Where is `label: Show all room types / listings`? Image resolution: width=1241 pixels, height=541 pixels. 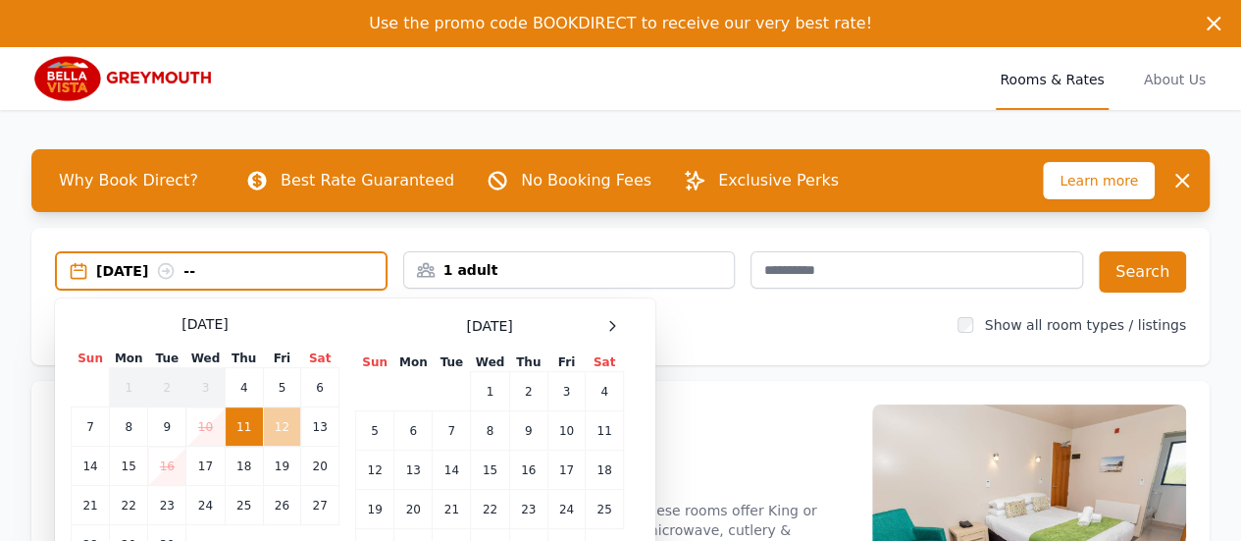
label: Show all room types / listings is located at coordinates (1085, 325).